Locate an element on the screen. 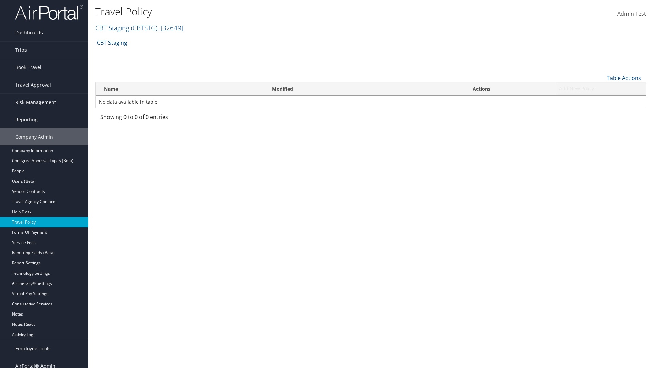  span: Trips is located at coordinates (21, 50).